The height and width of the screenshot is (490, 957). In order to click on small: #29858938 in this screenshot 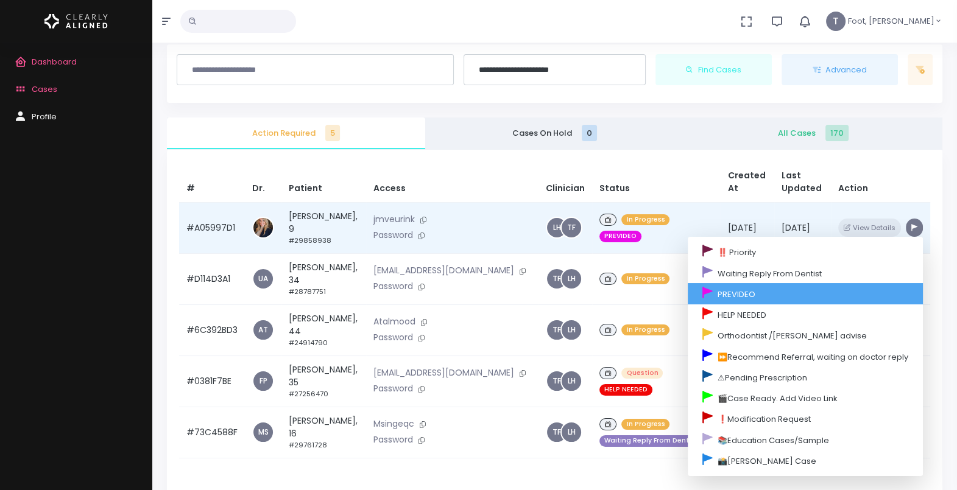, I will do `click(310, 241)`.